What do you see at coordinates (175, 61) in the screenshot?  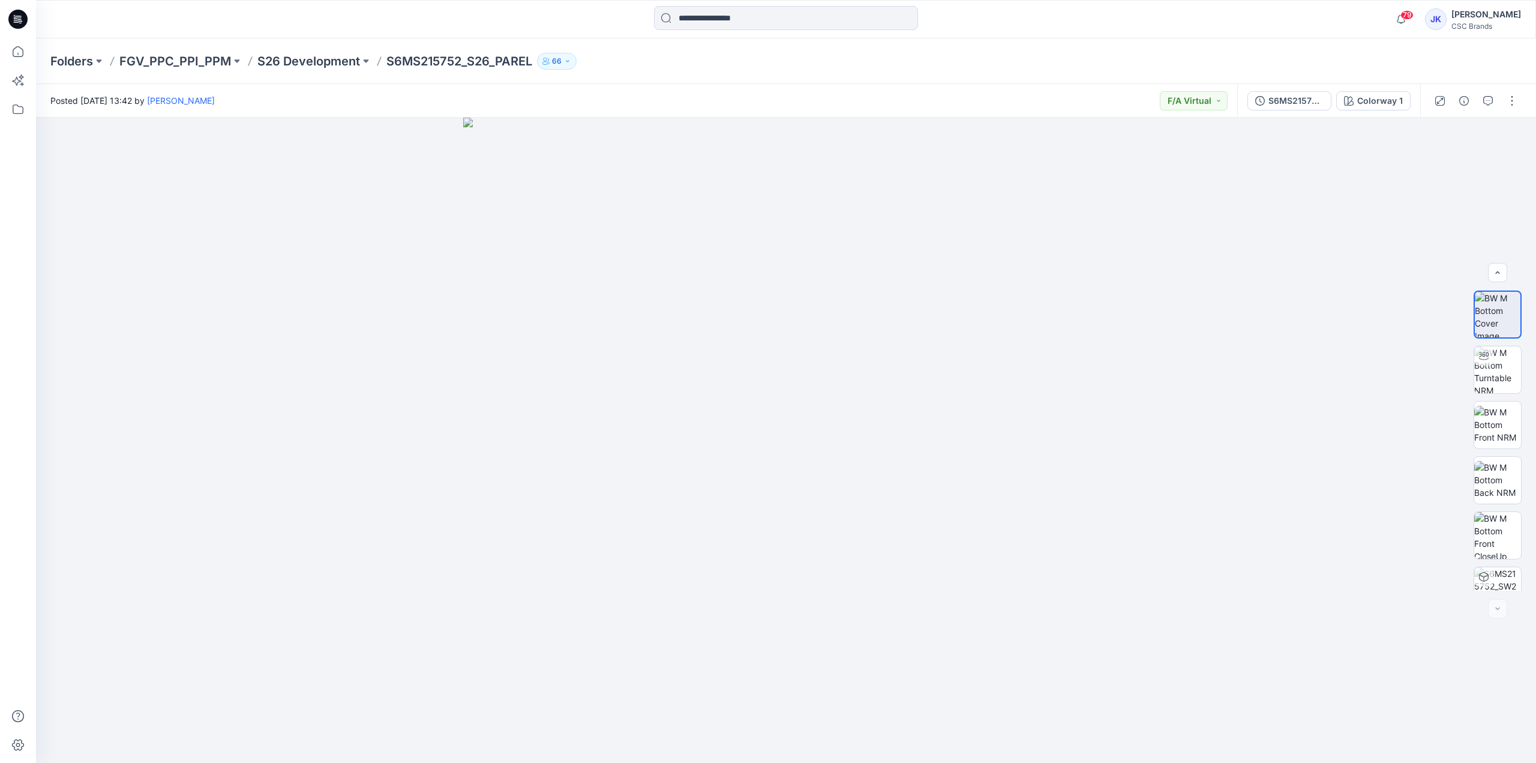 I see `p: FGV_PPC_PPI_PPM` at bounding box center [175, 61].